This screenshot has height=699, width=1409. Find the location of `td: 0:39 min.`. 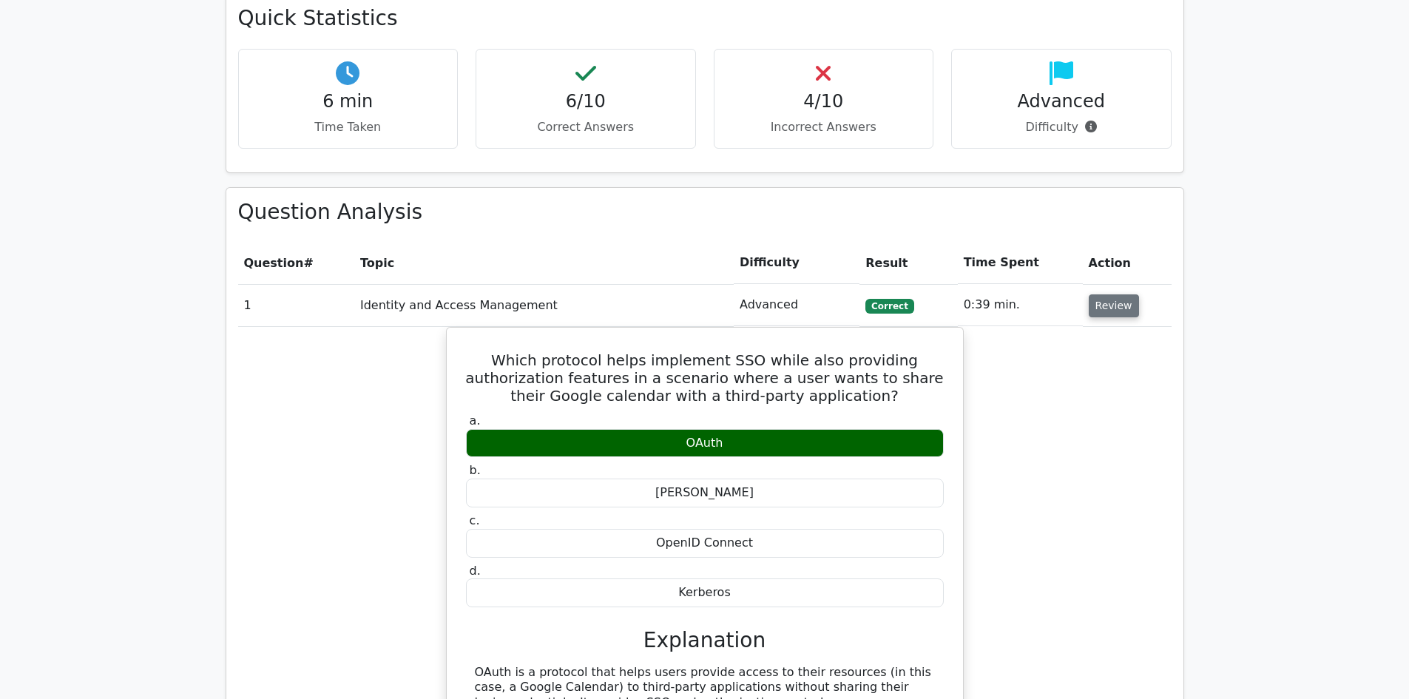

td: 0:39 min. is located at coordinates (1020, 305).